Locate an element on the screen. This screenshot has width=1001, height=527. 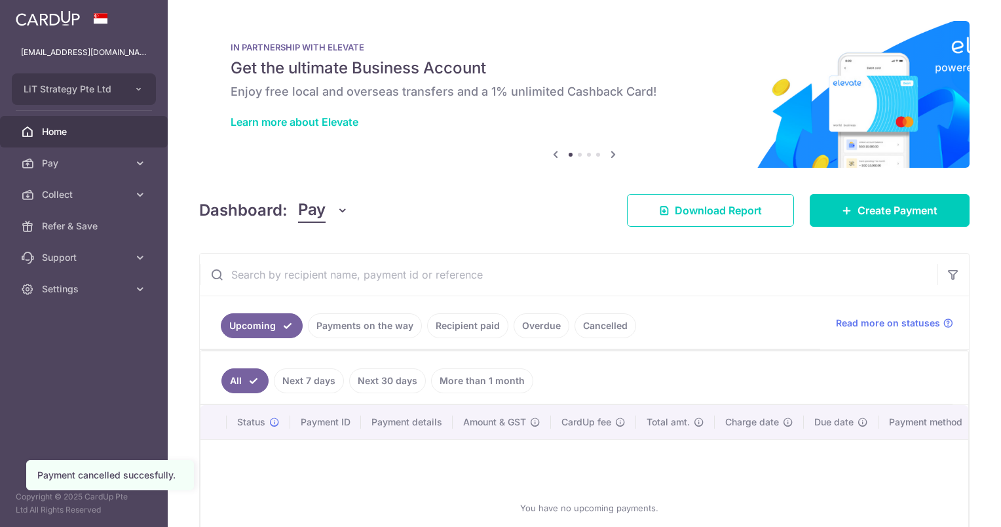
th: Payment details is located at coordinates (407, 422).